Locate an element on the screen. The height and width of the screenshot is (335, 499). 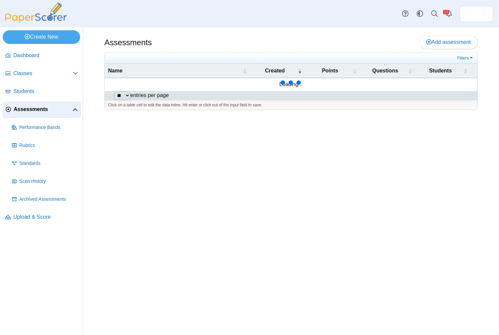
a: Archived Assessments is located at coordinates (45, 200).